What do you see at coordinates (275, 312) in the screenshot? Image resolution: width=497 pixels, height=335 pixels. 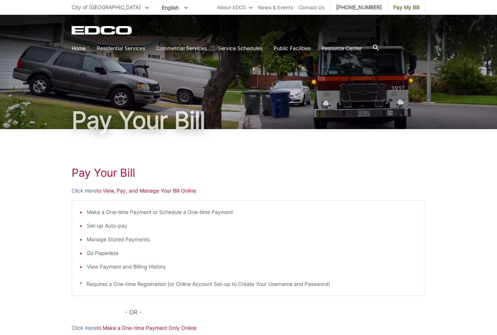 I see `p: - OR -` at bounding box center [275, 312].